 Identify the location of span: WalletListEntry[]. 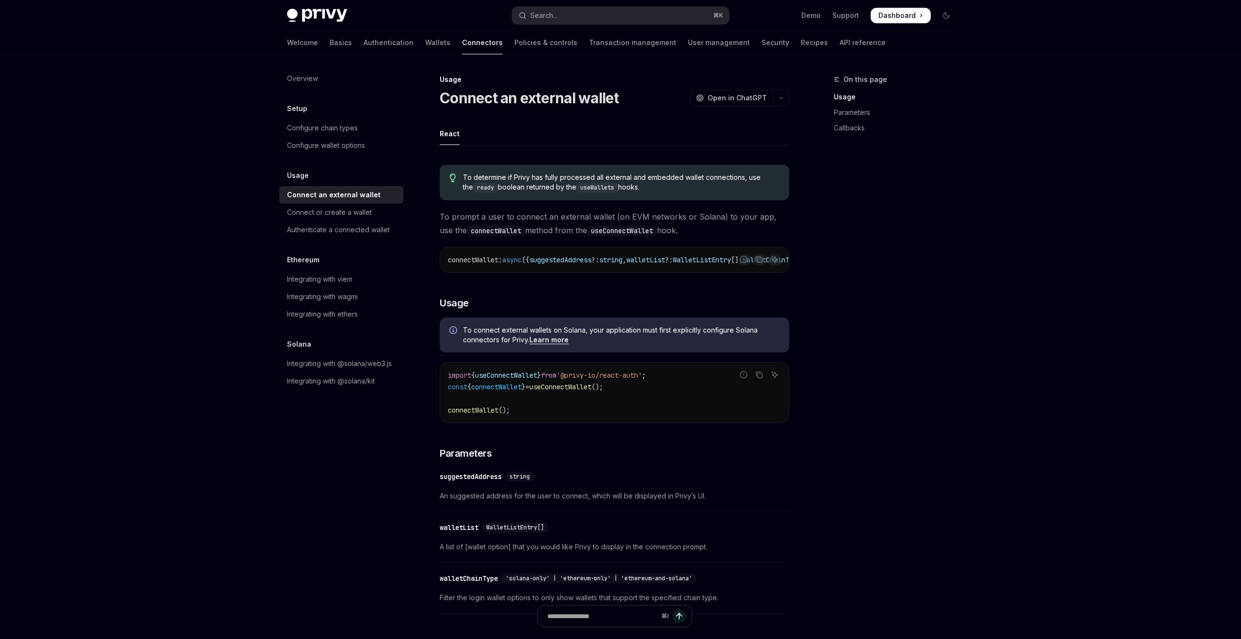
(515, 528).